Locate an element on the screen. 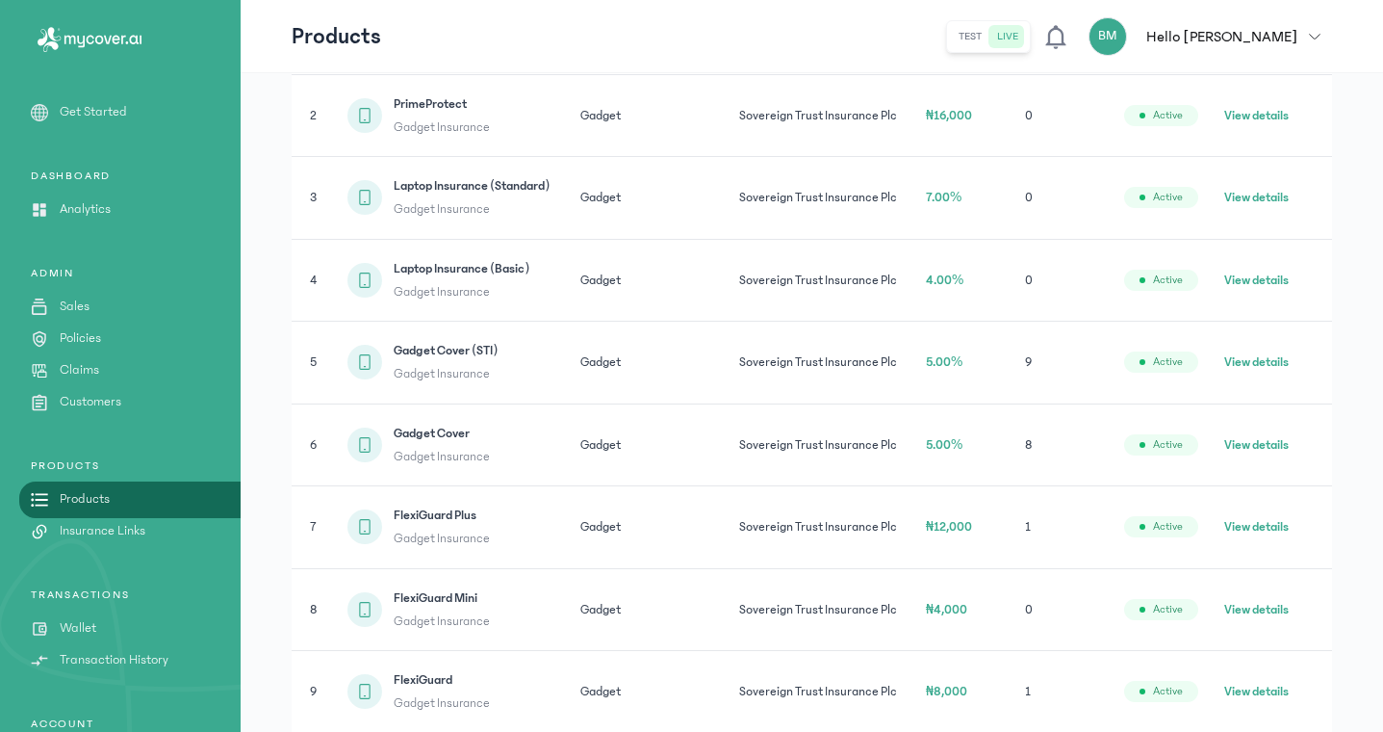  span: 7 is located at coordinates (313, 527).